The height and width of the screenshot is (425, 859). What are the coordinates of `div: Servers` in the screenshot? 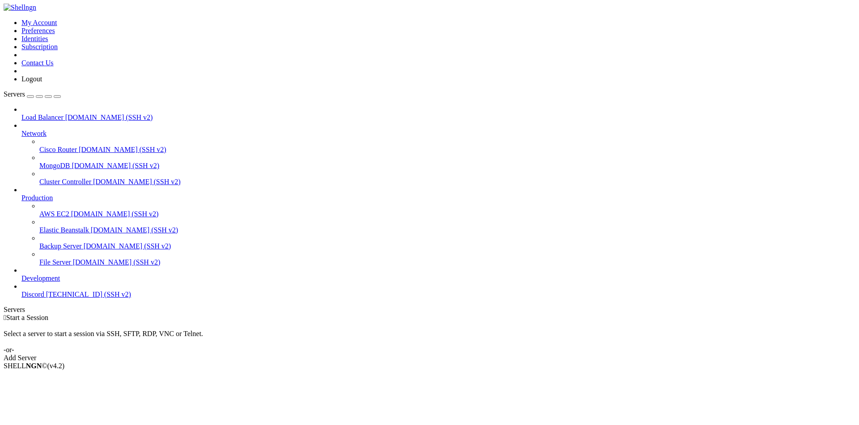 It's located at (429, 310).